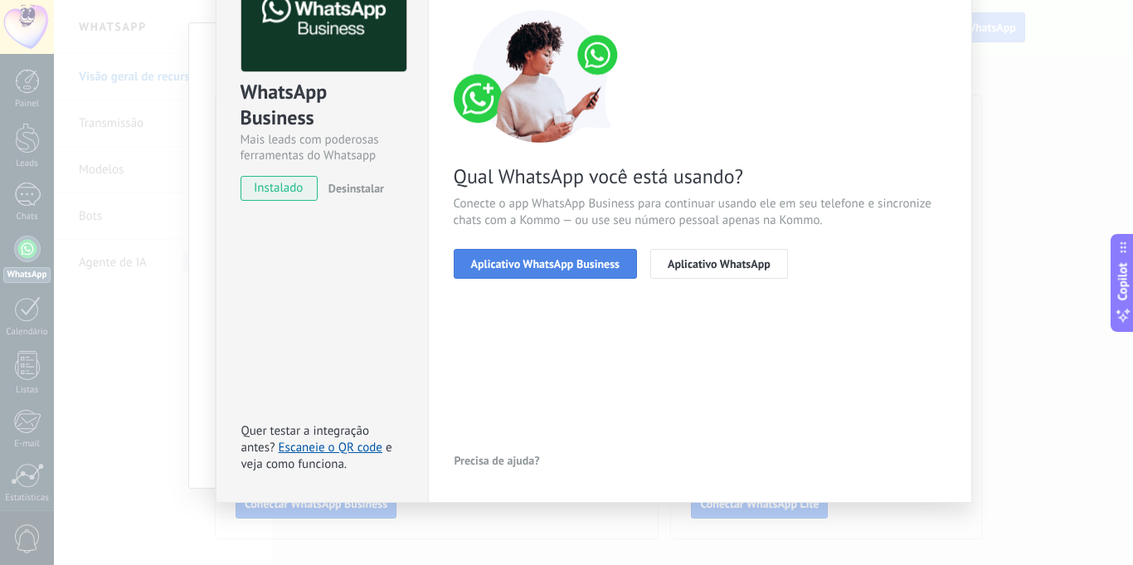 This screenshot has width=1133, height=565. Describe the element at coordinates (353, 188) in the screenshot. I see `button: Desinstalar` at that location.